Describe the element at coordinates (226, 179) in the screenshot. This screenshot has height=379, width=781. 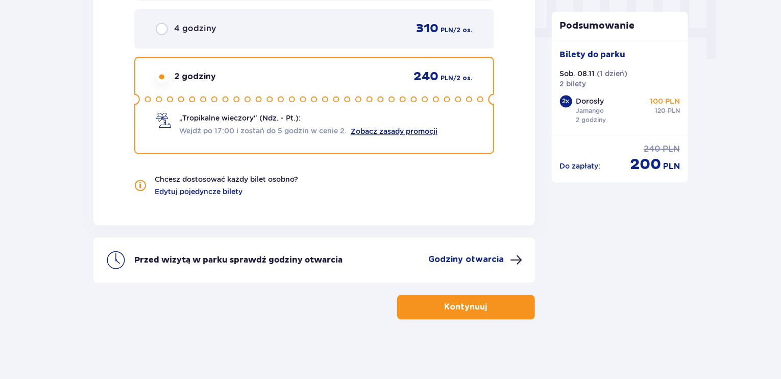
I see `p: Chcesz dostosować każdy bilet osobno?` at that location.